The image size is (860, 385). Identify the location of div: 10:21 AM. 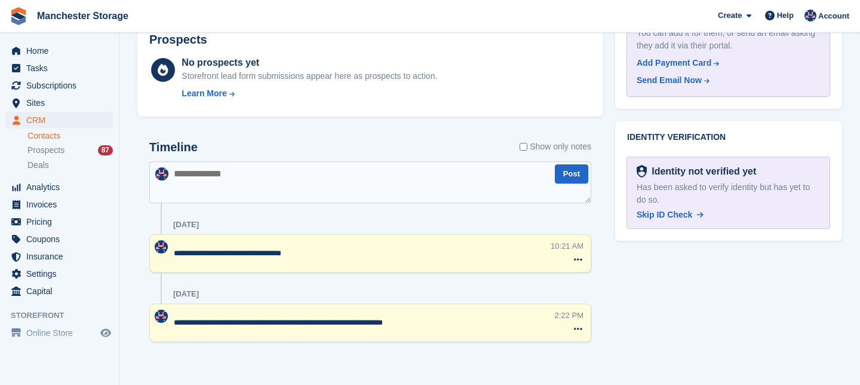
(567, 246).